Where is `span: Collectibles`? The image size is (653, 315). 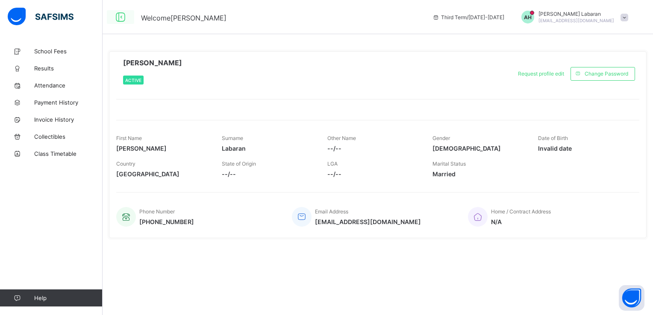 span: Collectibles is located at coordinates (68, 137).